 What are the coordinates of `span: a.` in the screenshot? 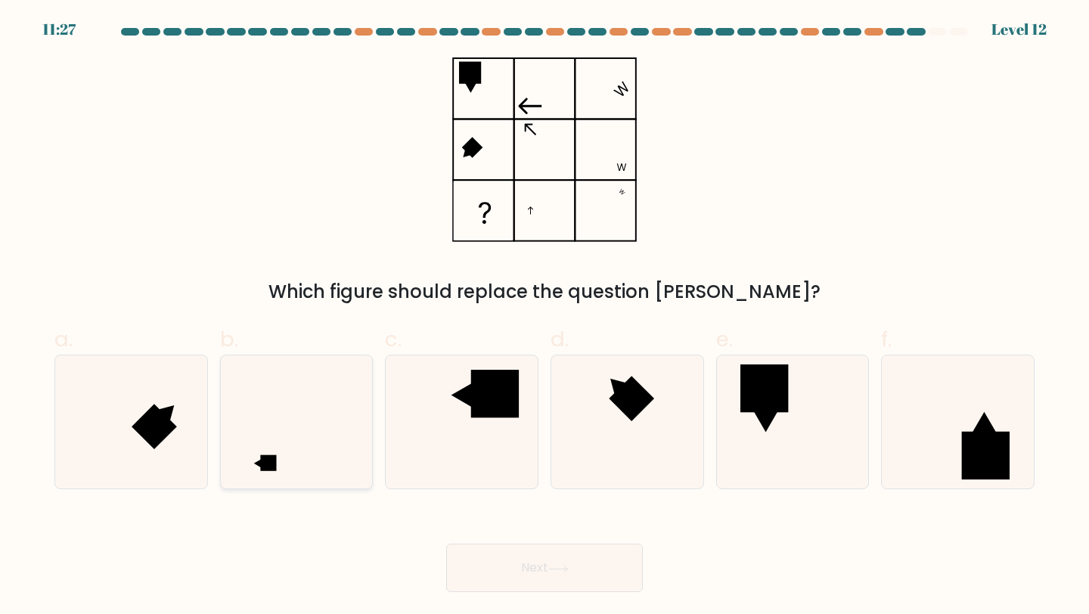 It's located at (64, 339).